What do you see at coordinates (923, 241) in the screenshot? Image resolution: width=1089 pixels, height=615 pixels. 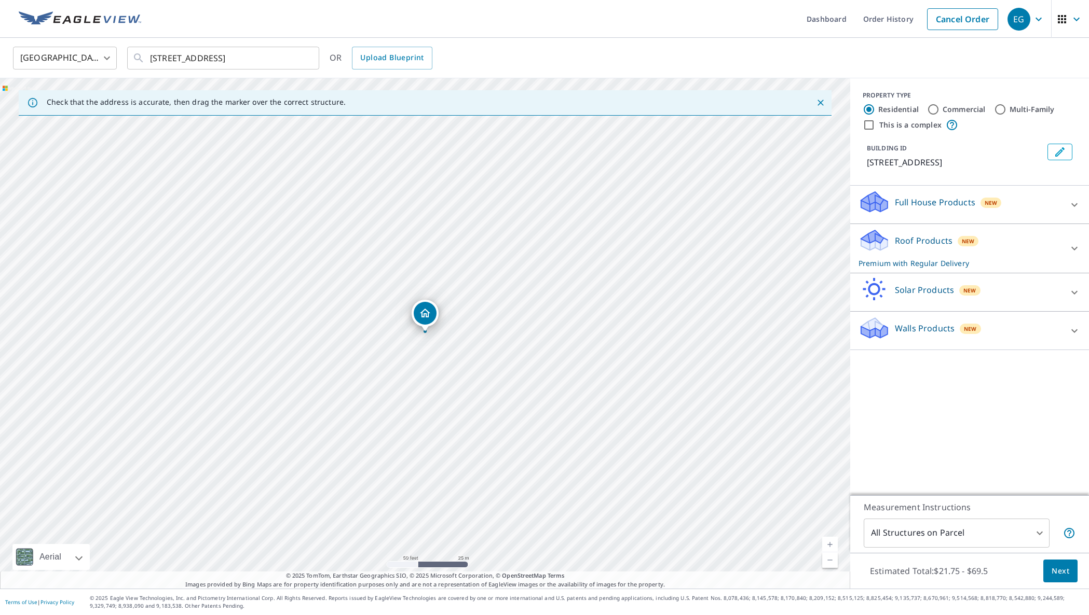 I see `p: Roof Products` at bounding box center [923, 241].